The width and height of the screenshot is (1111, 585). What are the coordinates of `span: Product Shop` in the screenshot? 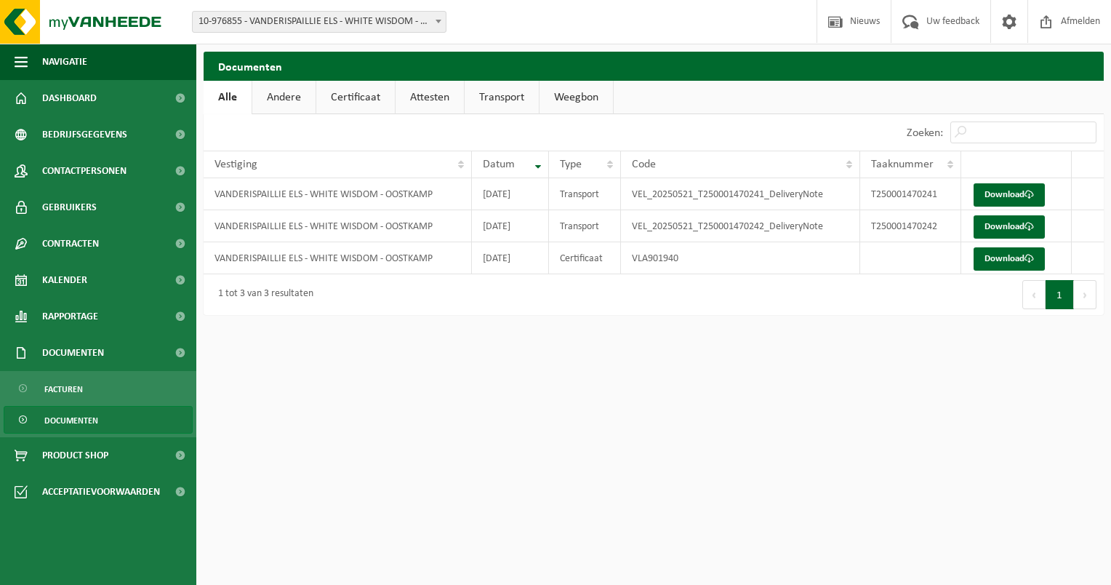 It's located at (75, 455).